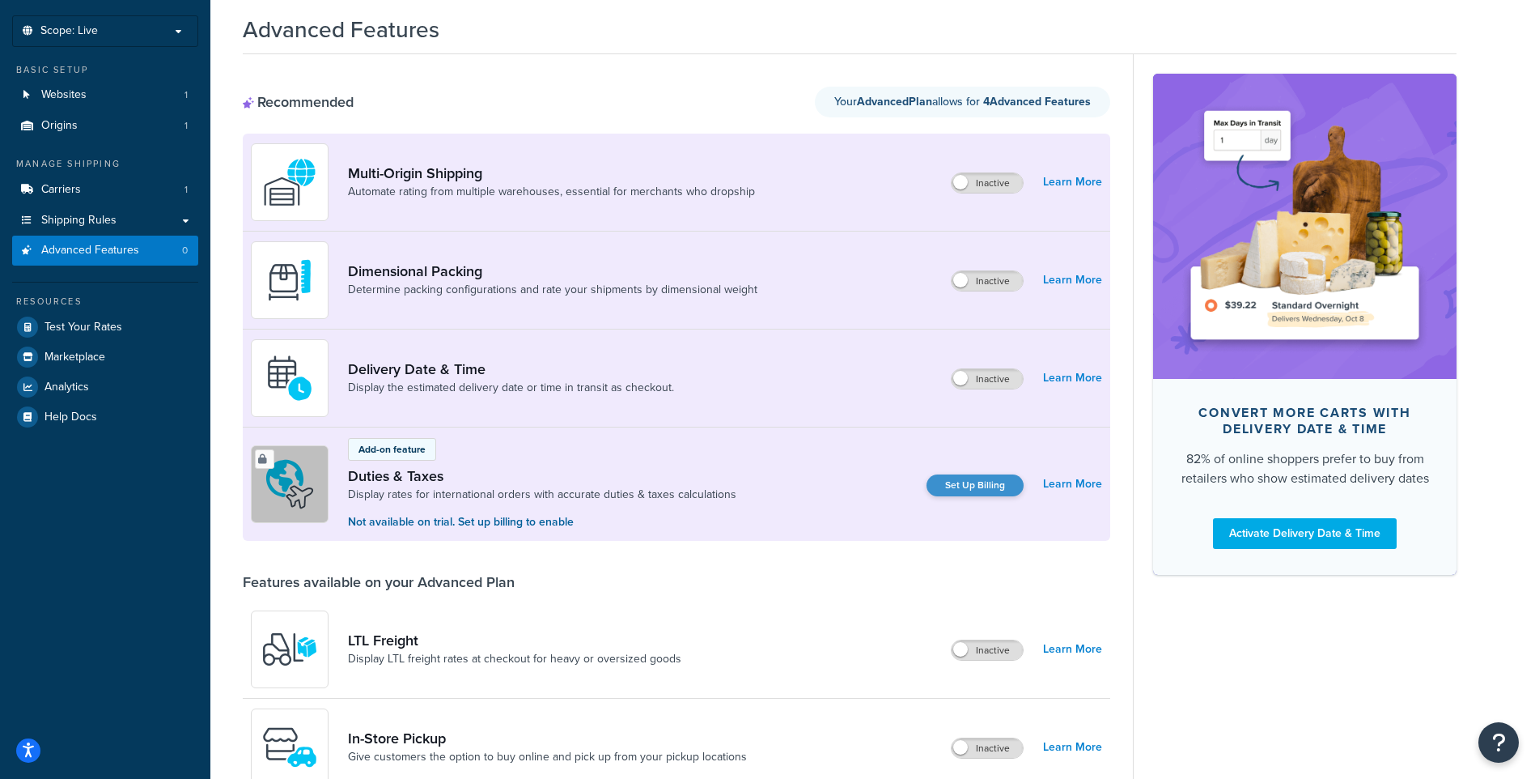 This screenshot has height=779, width=1535. What do you see at coordinates (105, 357) in the screenshot?
I see `a: Marketplace` at bounding box center [105, 357].